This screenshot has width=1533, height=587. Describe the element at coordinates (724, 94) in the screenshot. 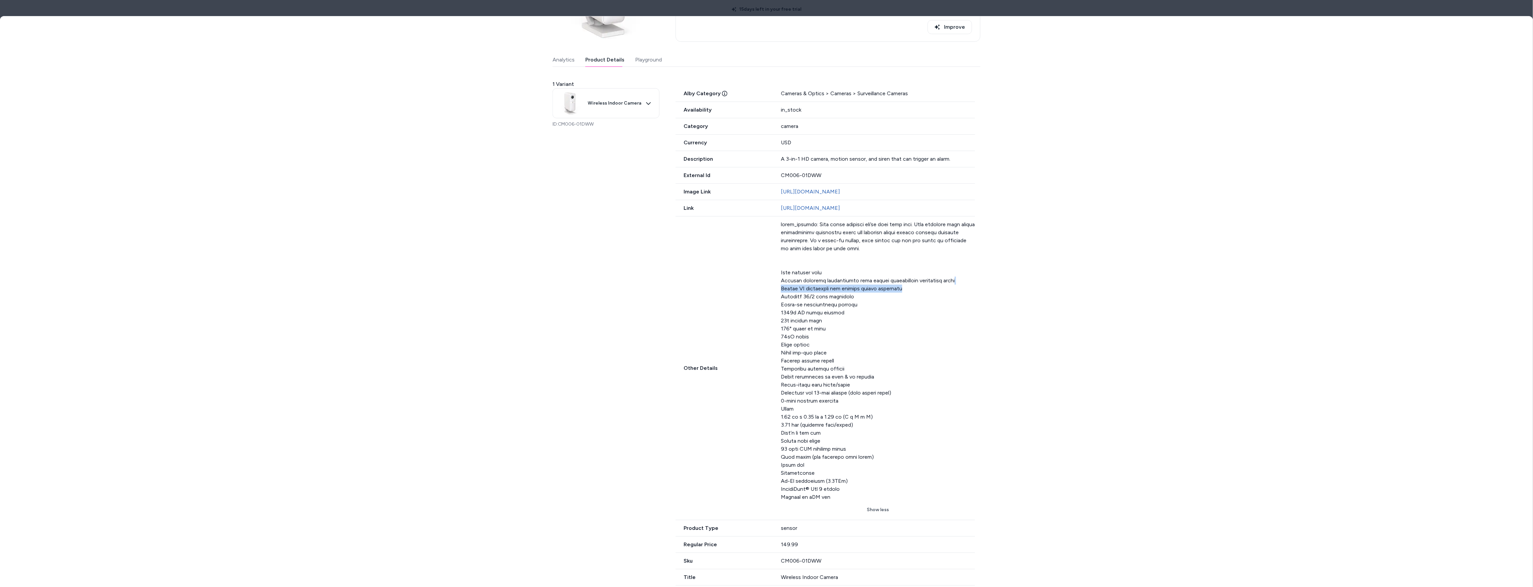

I see `span: Alby Category` at that location.